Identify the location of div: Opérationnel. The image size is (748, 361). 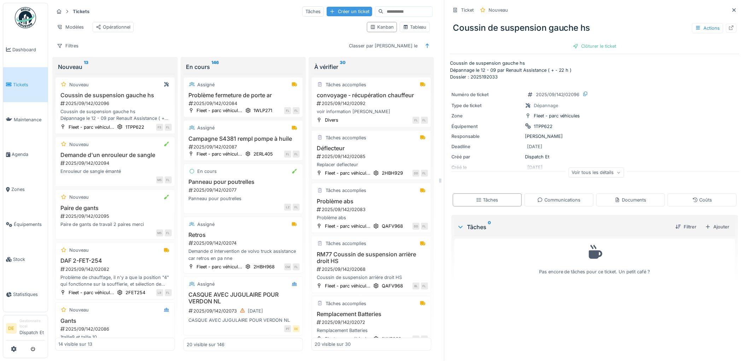
(113, 27).